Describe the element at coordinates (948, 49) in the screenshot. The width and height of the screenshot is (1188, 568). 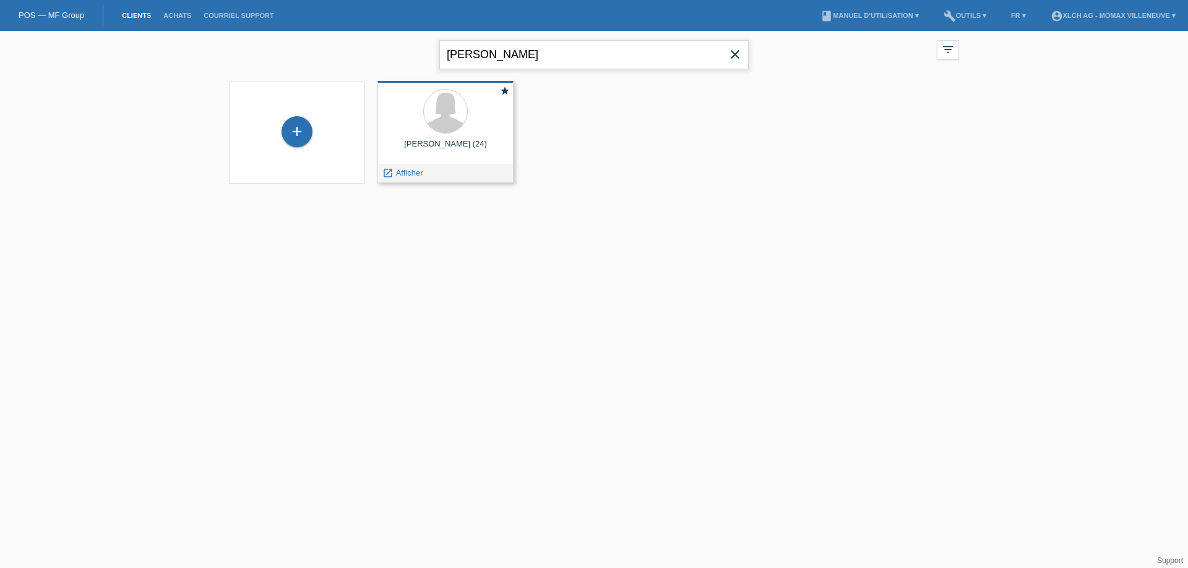
I see `i: filter_list` at that location.